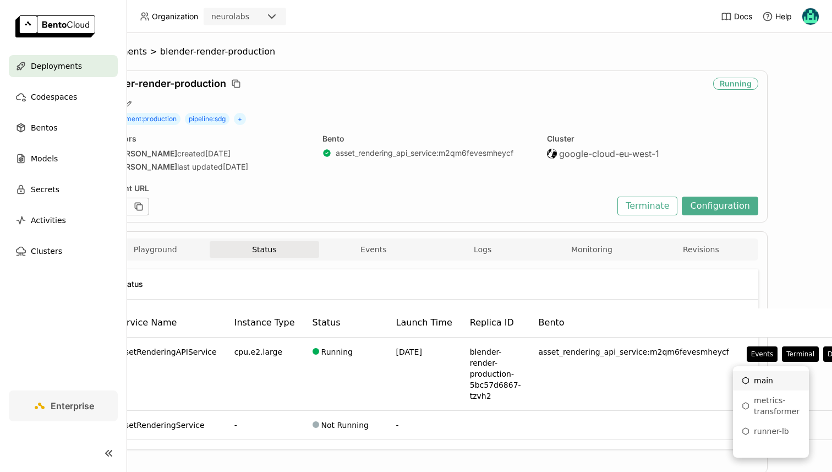 The height and width of the screenshot is (472, 832). Describe the element at coordinates (63, 251) in the screenshot. I see `a: Clusters` at that location.